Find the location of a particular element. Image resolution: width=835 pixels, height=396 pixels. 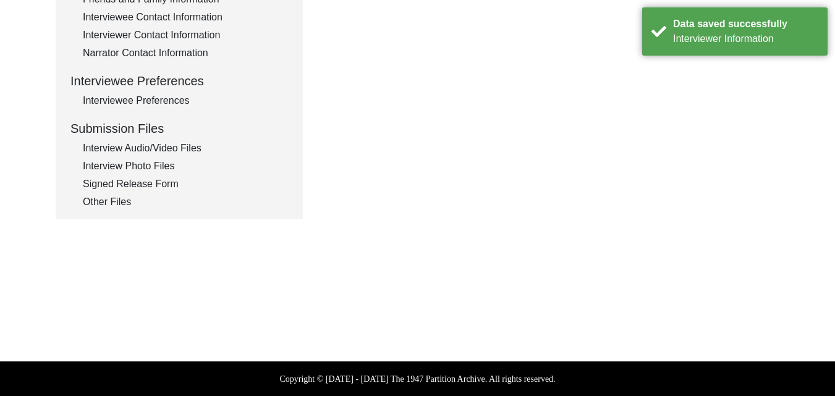

div: Interviewer Contact Information is located at coordinates (186, 35).